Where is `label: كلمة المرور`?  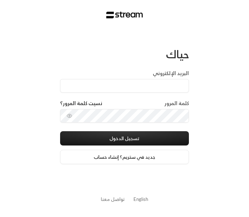 label: كلمة المرور is located at coordinates (177, 103).